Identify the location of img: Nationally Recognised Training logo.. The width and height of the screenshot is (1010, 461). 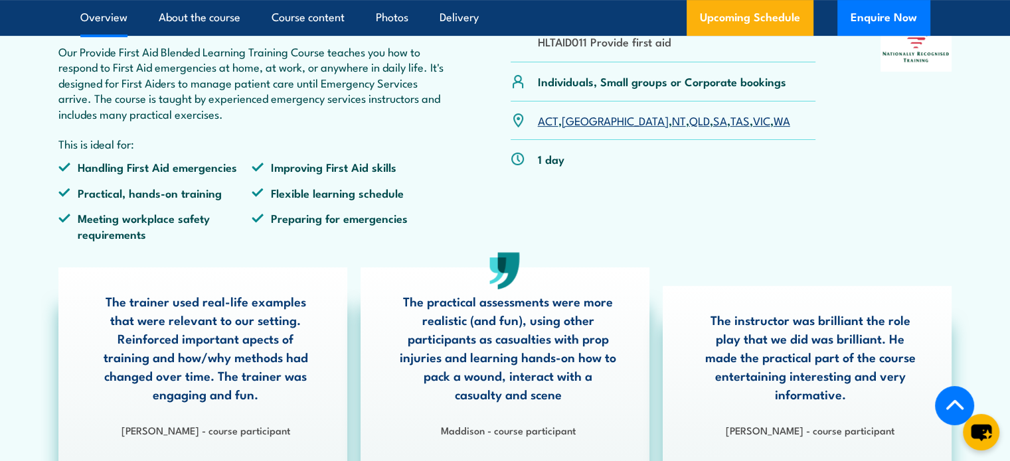
(916, 38).